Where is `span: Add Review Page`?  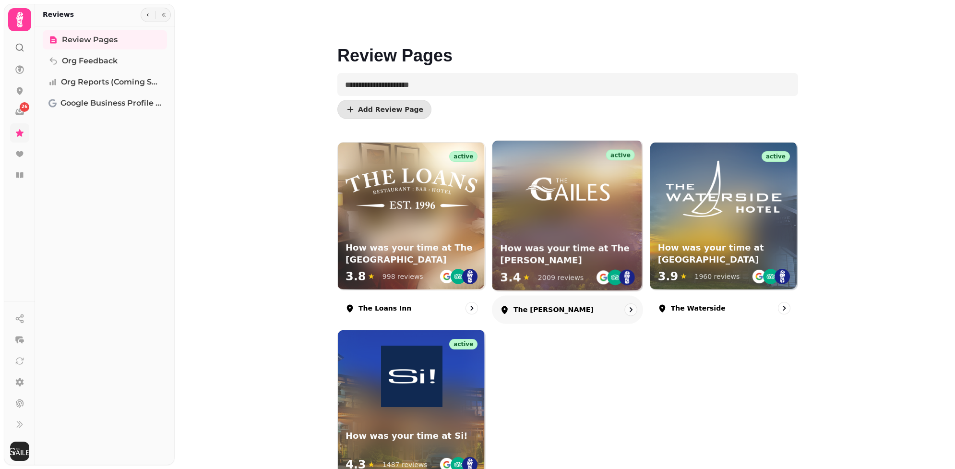 span: Add Review Page is located at coordinates (391, 109).